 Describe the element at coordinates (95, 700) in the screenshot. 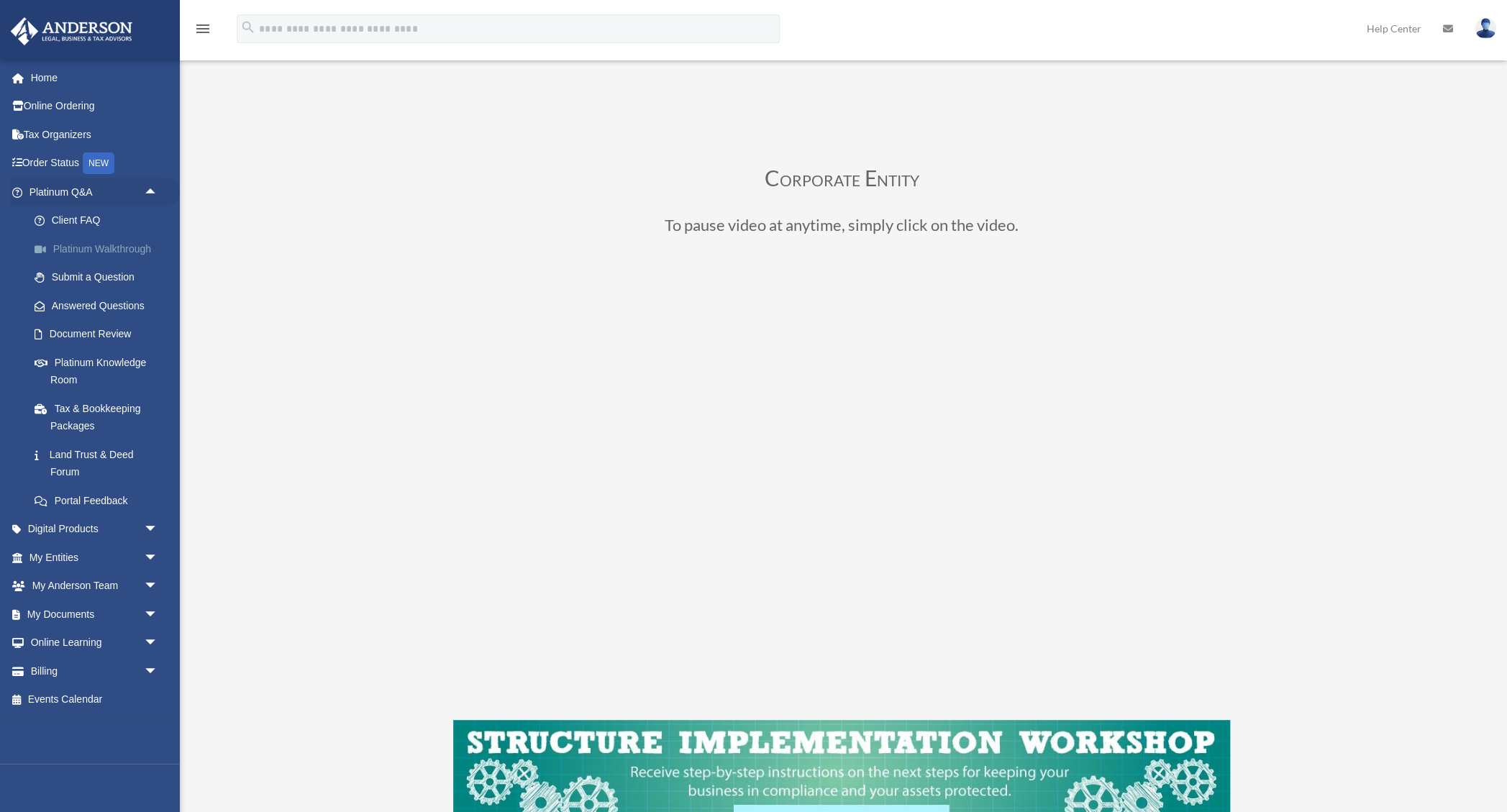

I see `a: Events Calendar` at that location.